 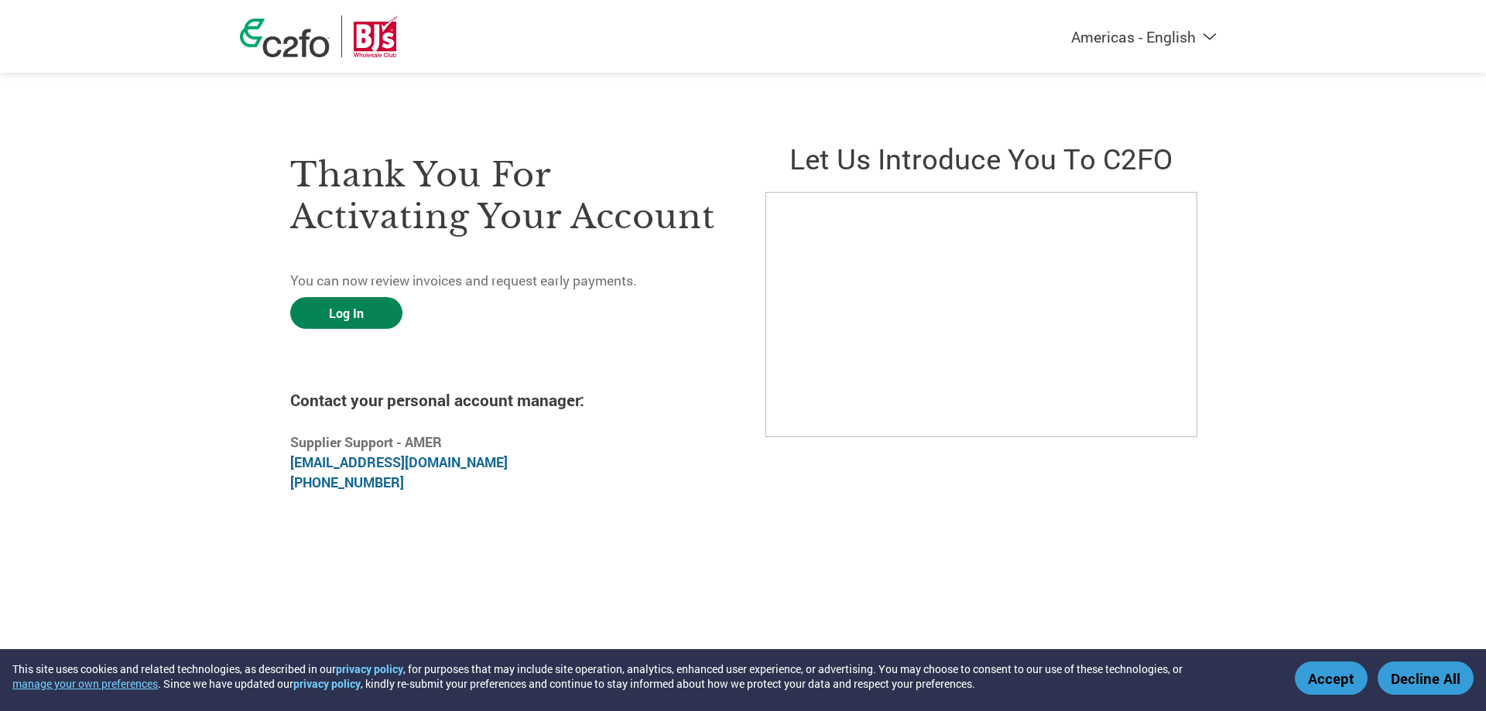 I want to click on img: c2fo logo, so click(x=285, y=38).